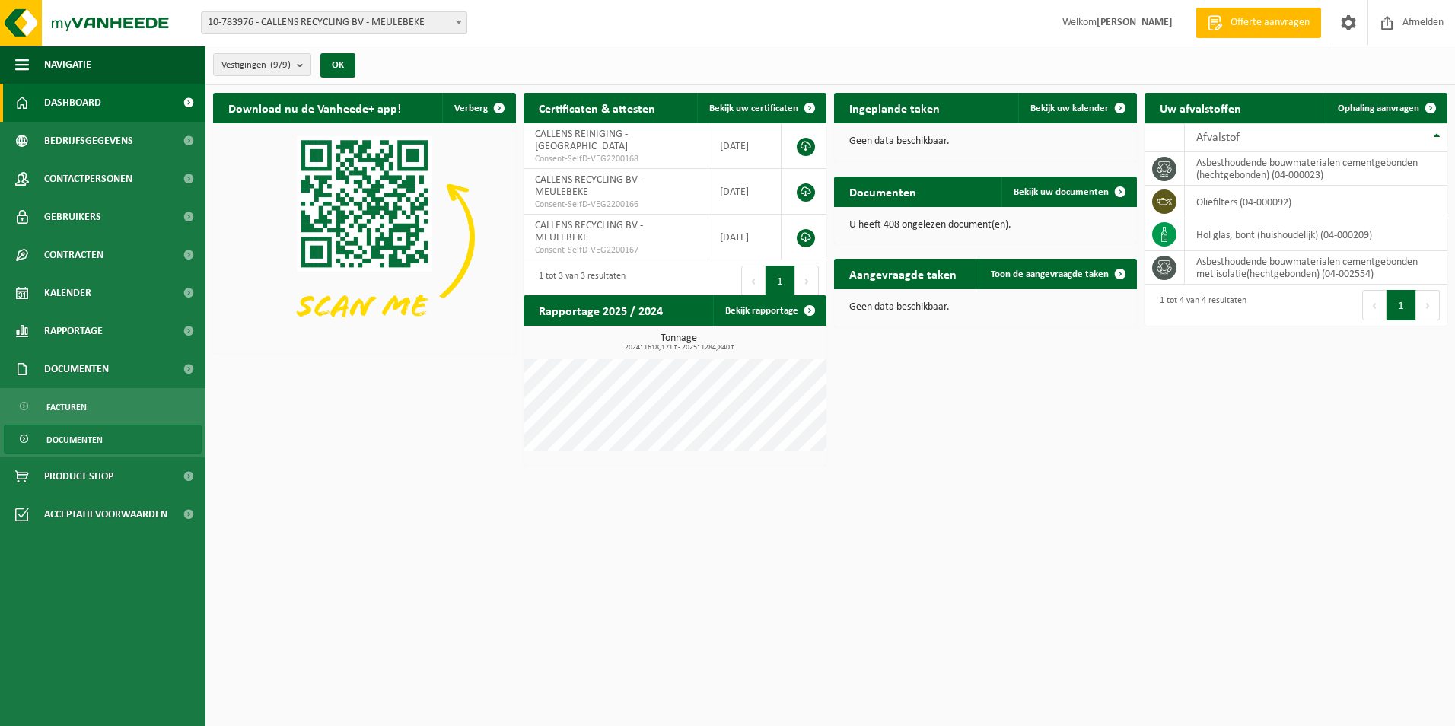 This screenshot has width=1455, height=726. I want to click on span: Bekijk uw certificaten, so click(753, 108).